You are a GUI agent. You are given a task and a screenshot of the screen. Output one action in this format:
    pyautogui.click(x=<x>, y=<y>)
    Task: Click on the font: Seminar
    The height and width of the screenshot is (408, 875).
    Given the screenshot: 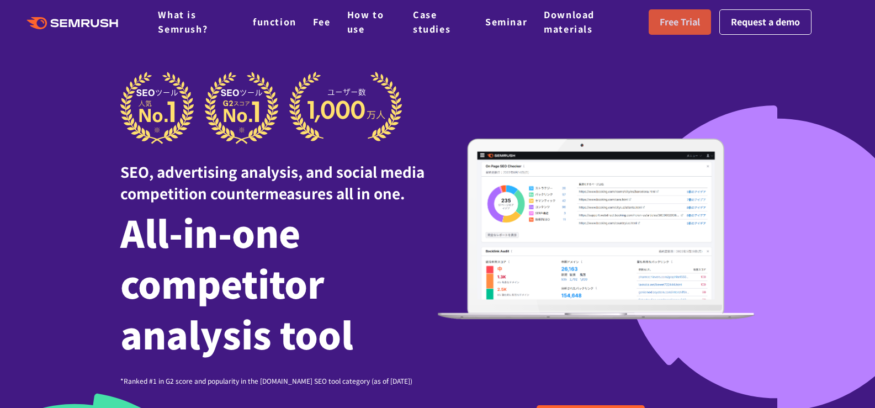 What is the action you would take?
    pyautogui.click(x=506, y=22)
    